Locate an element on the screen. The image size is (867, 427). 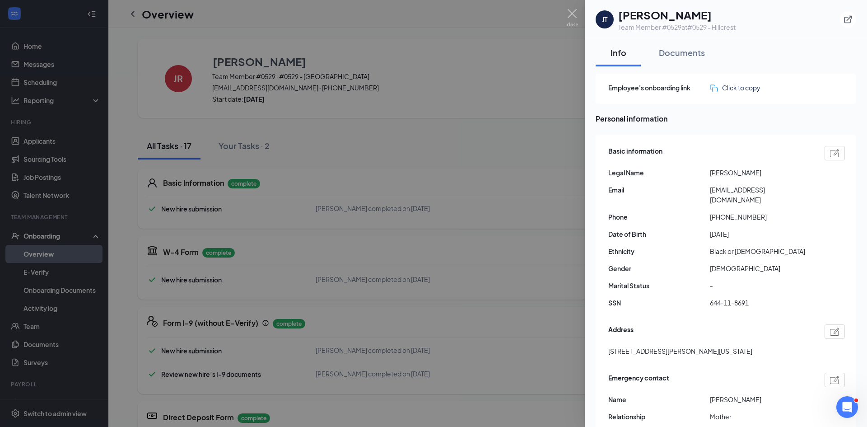
div: Team Member #0529 at #0529 - Hillcrest is located at coordinates (677, 27).